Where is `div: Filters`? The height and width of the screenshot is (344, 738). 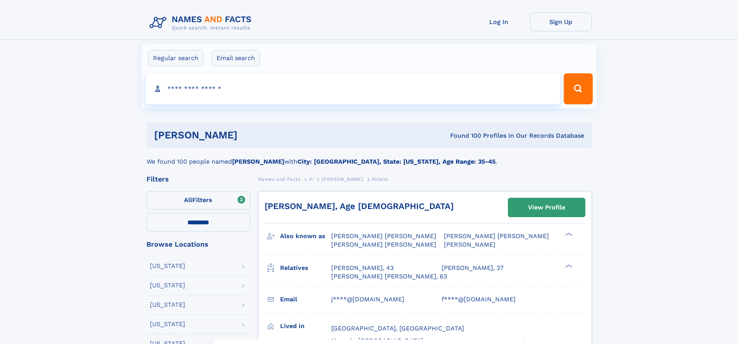
div: Filters is located at coordinates (198, 179).